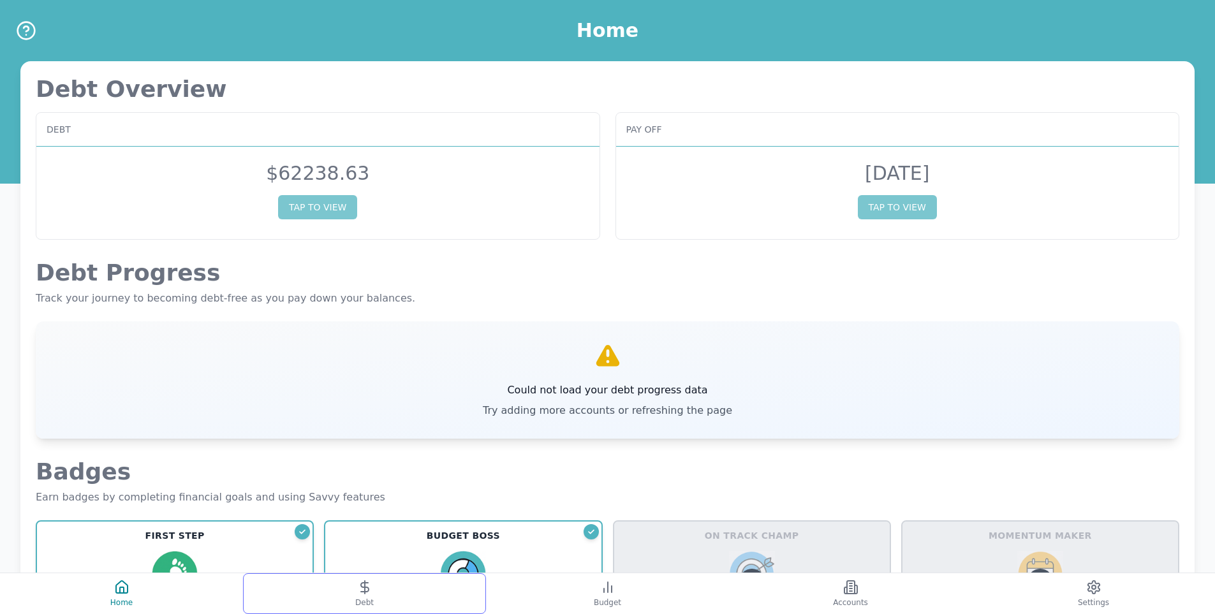  Describe the element at coordinates (121, 603) in the screenshot. I see `span: Home` at that location.